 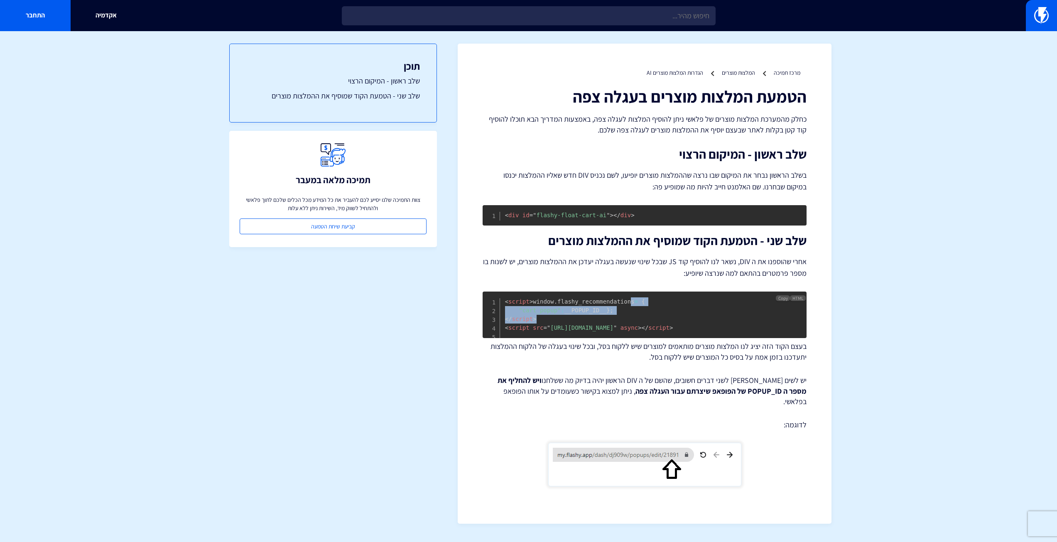 What do you see at coordinates (787, 73) in the screenshot?
I see `a: מרכז תמיכה` at bounding box center [787, 73].